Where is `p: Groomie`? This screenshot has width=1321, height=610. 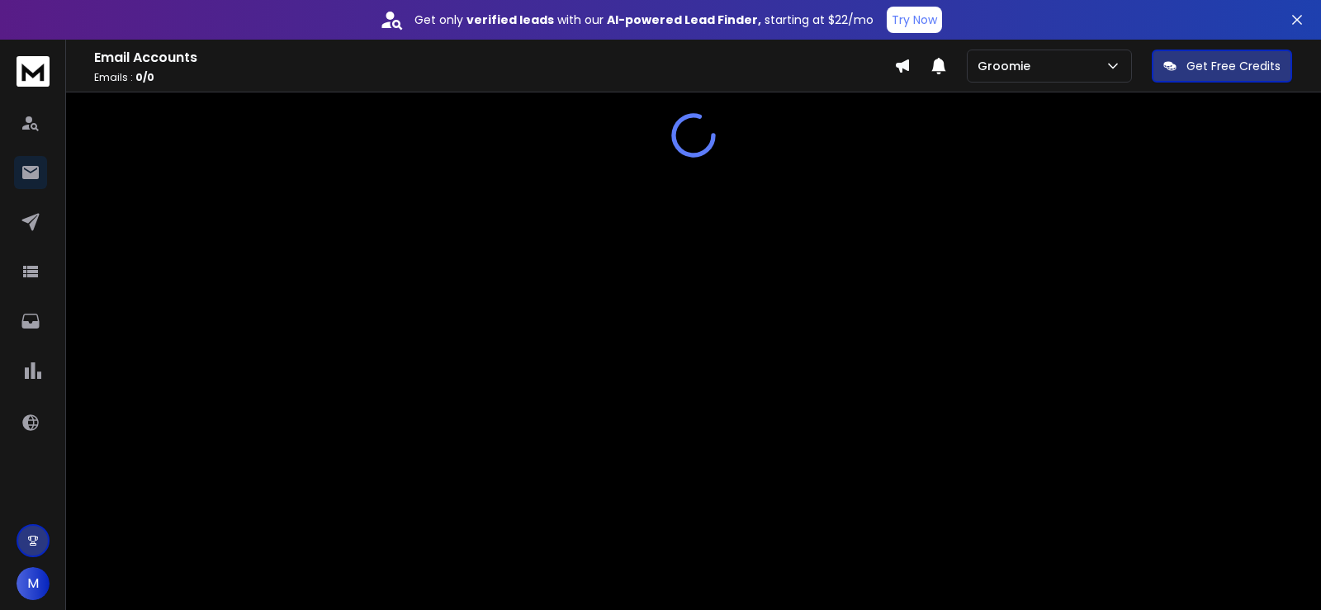 p: Groomie is located at coordinates (1007, 66).